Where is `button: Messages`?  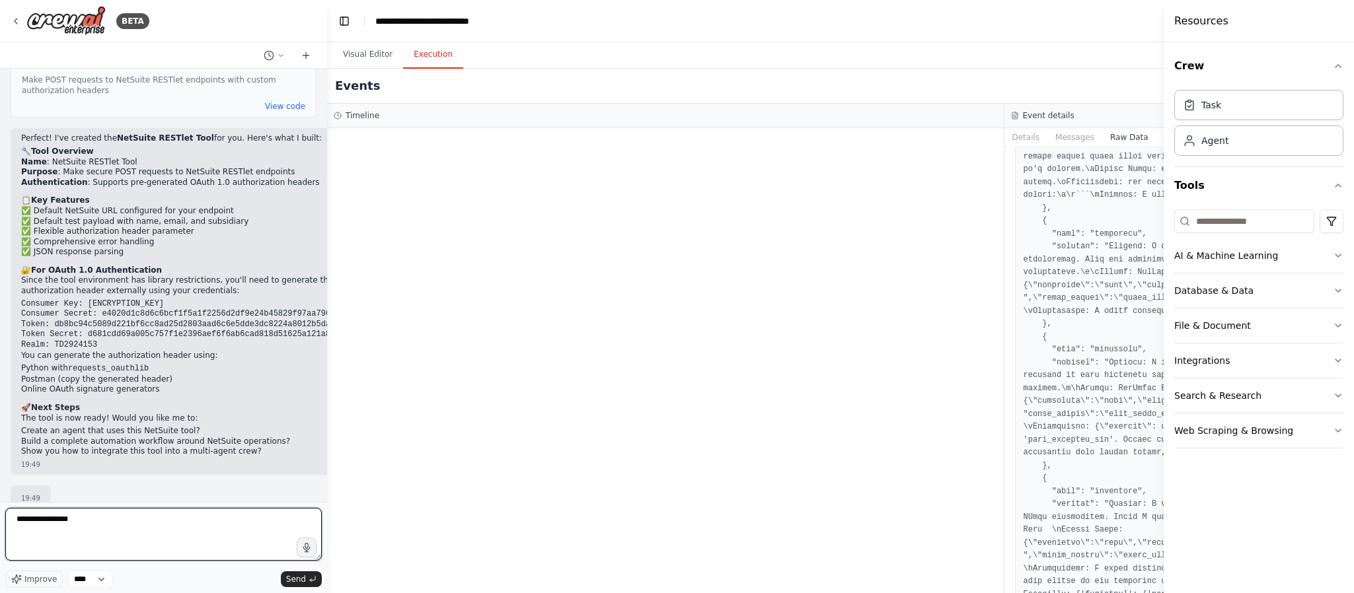 button: Messages is located at coordinates (1074, 137).